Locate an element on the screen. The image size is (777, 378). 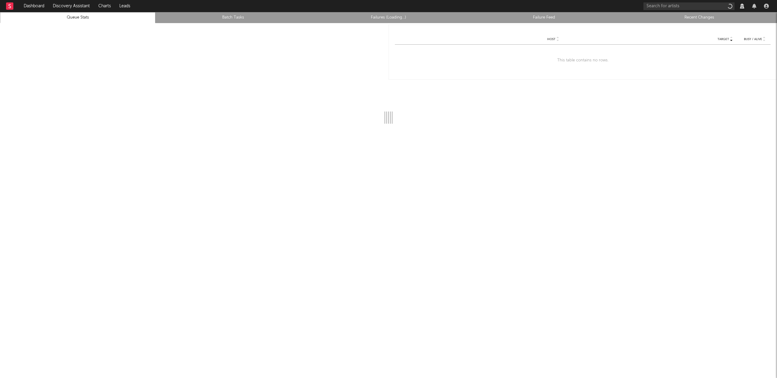
input: Search for artists is located at coordinates (689, 6).